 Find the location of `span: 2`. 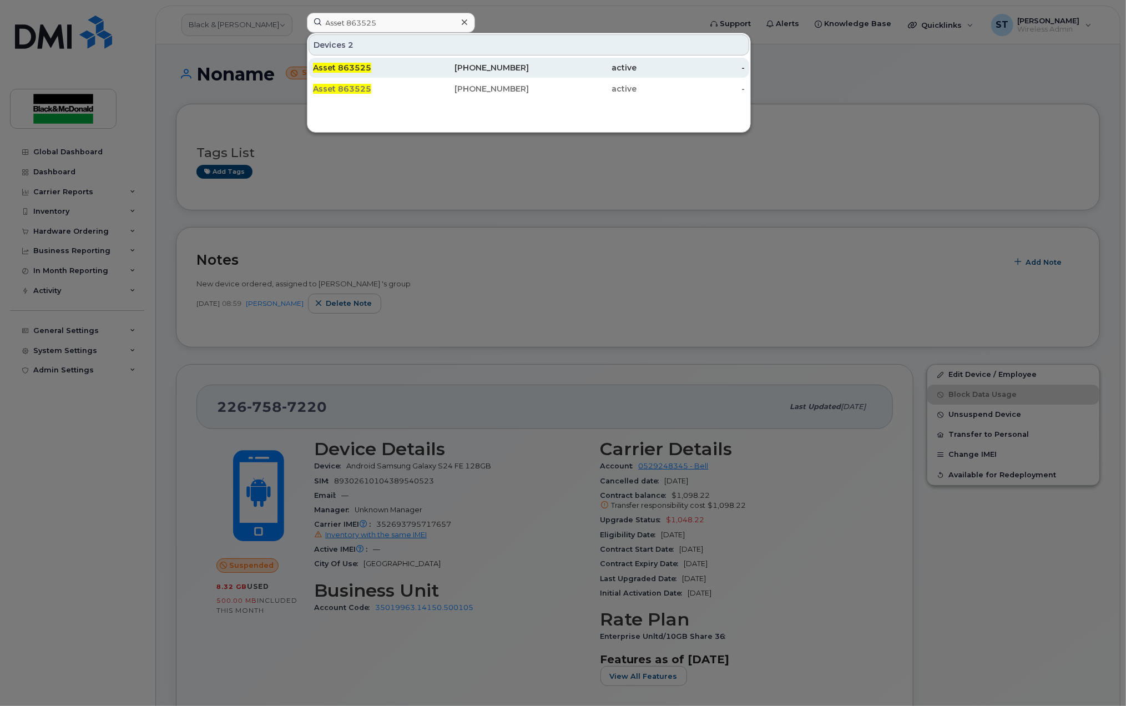

span: 2 is located at coordinates (351, 45).